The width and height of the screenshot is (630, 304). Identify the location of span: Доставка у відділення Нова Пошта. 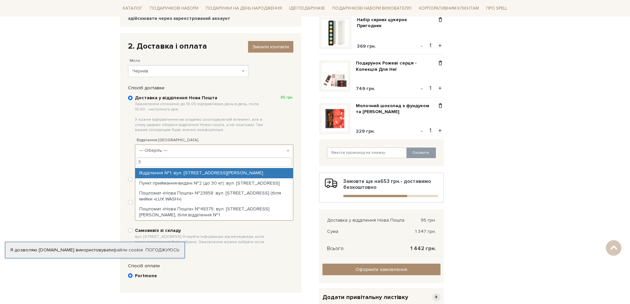
(366, 220).